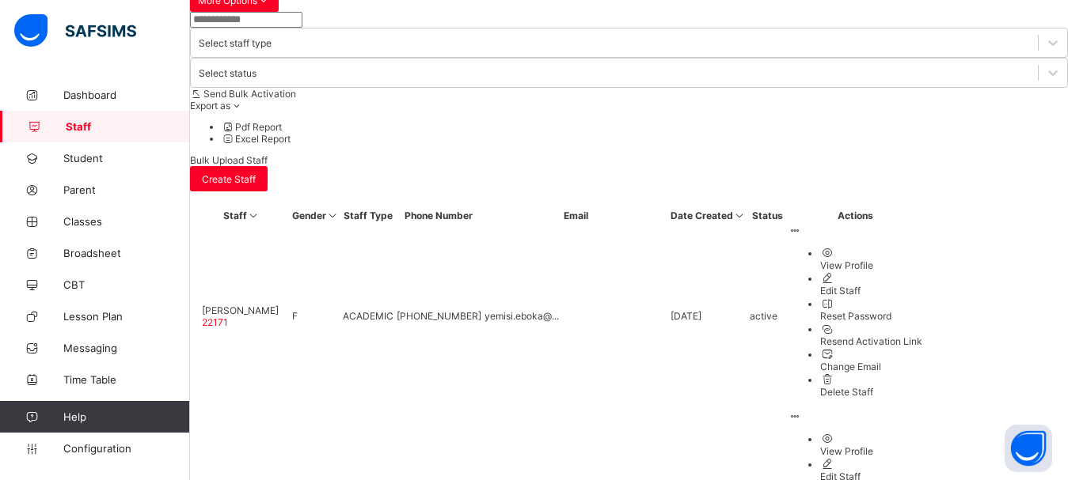  I want to click on div: Reset Password, so click(871, 316).